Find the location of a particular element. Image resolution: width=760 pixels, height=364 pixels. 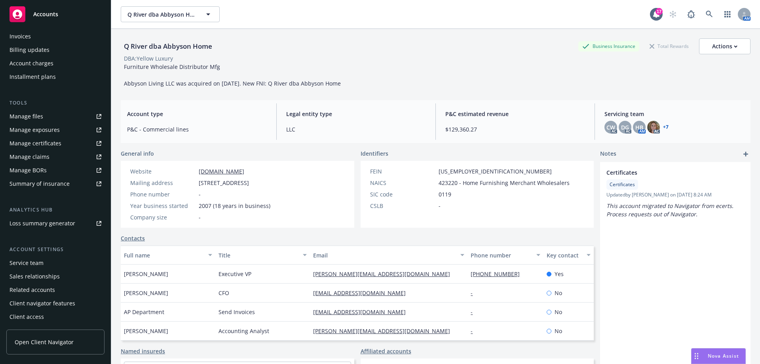

div: Analytics hub is located at coordinates (55, 210).